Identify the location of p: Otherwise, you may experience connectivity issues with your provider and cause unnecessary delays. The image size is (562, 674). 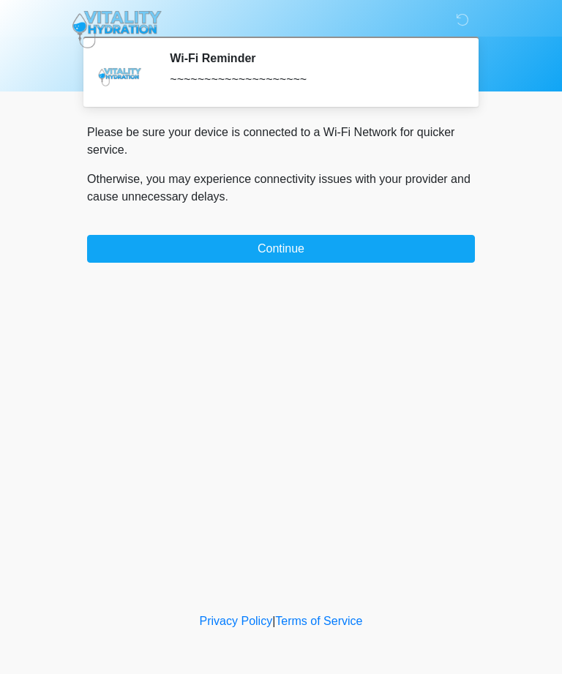
(281, 188).